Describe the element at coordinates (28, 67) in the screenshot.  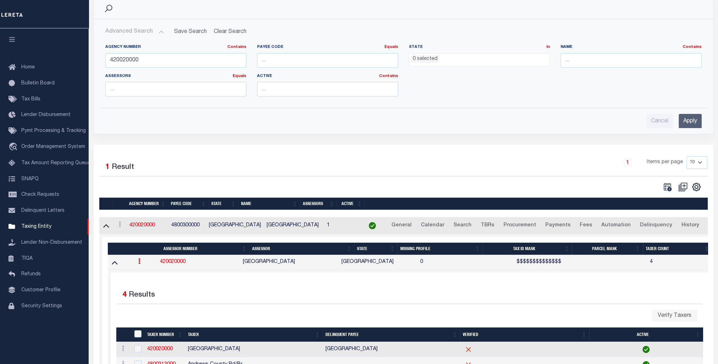
I see `span: Home` at that location.